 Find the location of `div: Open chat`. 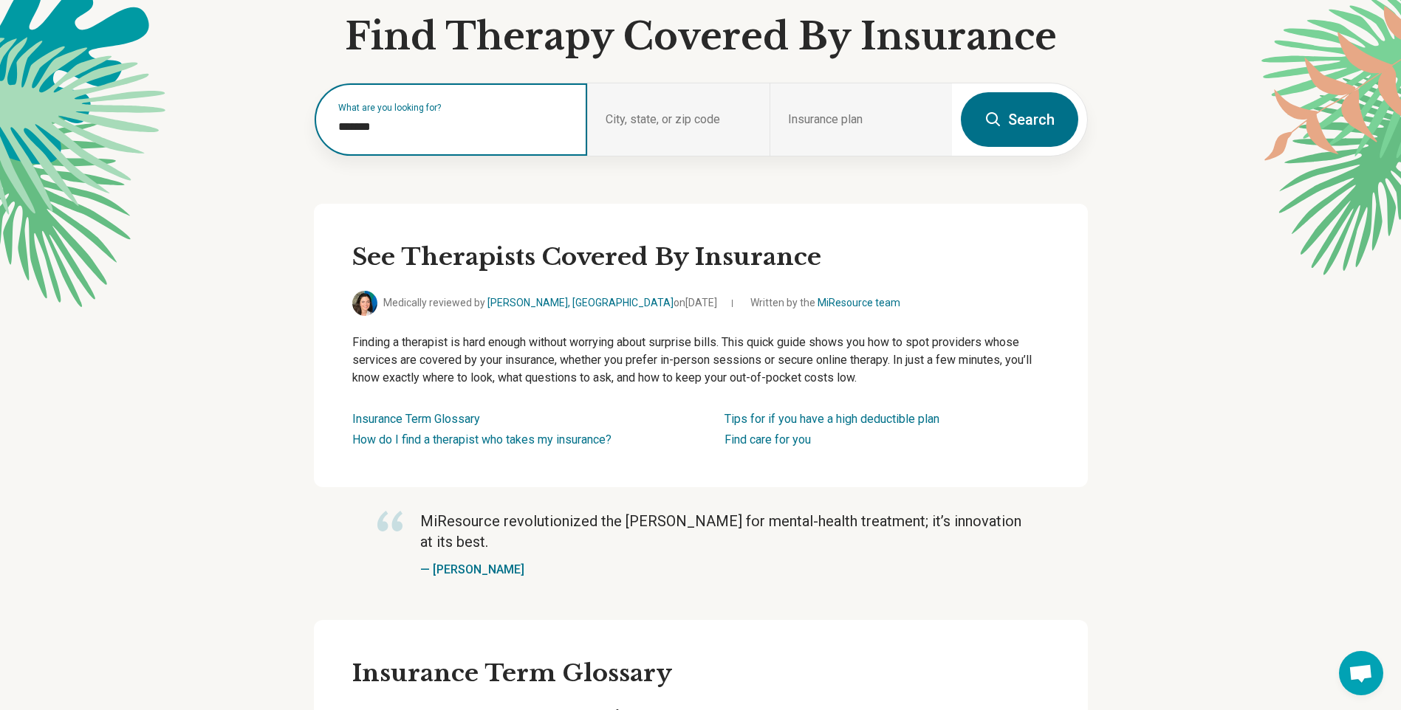

div: Open chat is located at coordinates (1361, 673).